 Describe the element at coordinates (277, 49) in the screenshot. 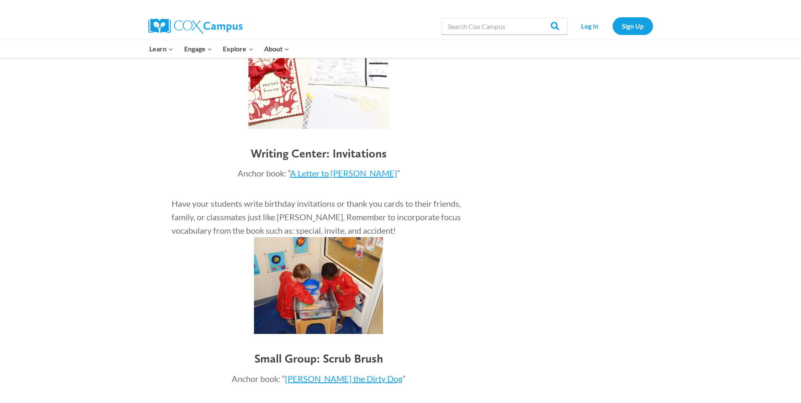

I see `button: Child menu of About` at that location.